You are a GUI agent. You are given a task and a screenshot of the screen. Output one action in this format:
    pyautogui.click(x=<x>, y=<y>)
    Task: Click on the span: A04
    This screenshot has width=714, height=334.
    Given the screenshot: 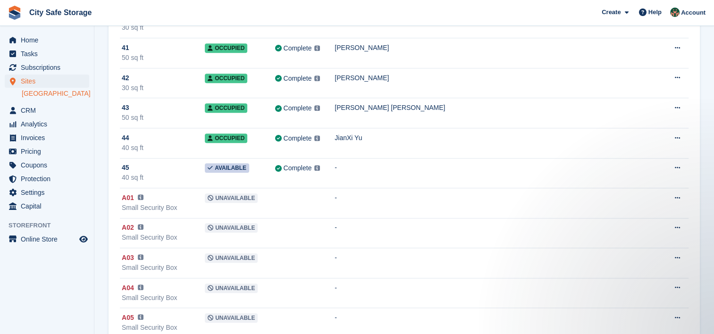 What is the action you would take?
    pyautogui.click(x=128, y=288)
    